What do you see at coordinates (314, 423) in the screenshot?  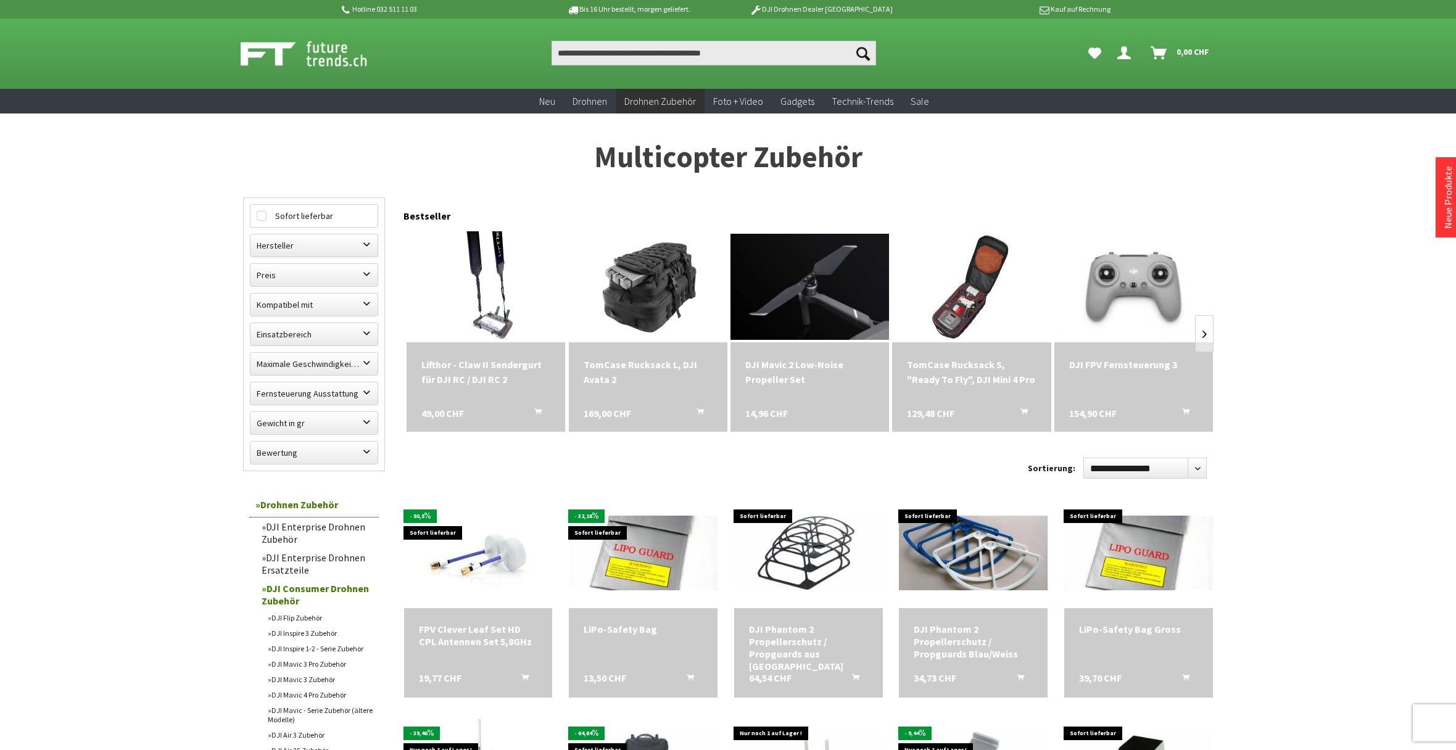 I see `label: Gewicht in gr` at bounding box center [314, 423].